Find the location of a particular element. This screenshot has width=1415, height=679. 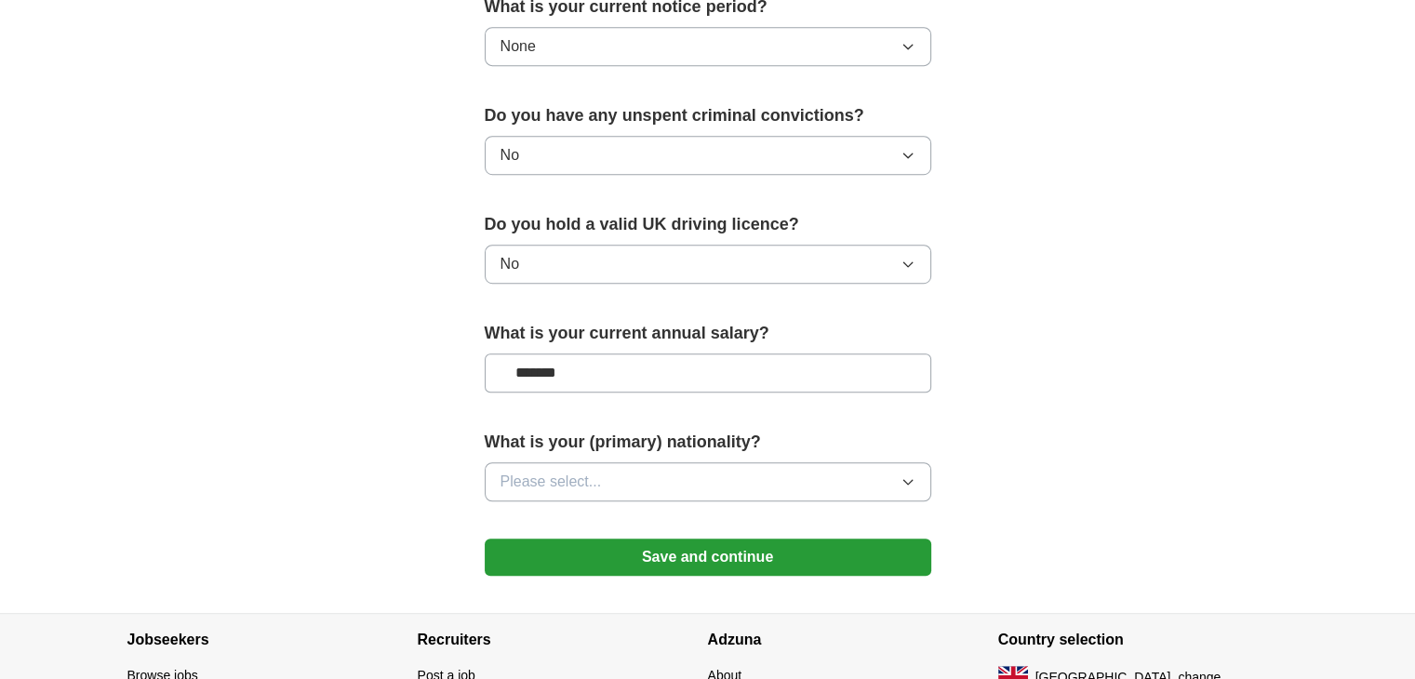

h4: Country selection is located at coordinates (1143, 640).